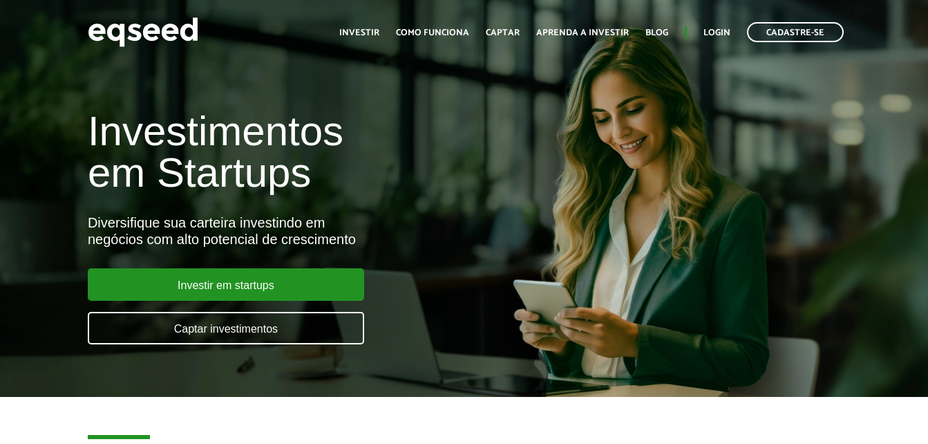  Describe the element at coordinates (716, 32) in the screenshot. I see `a: Login` at that location.